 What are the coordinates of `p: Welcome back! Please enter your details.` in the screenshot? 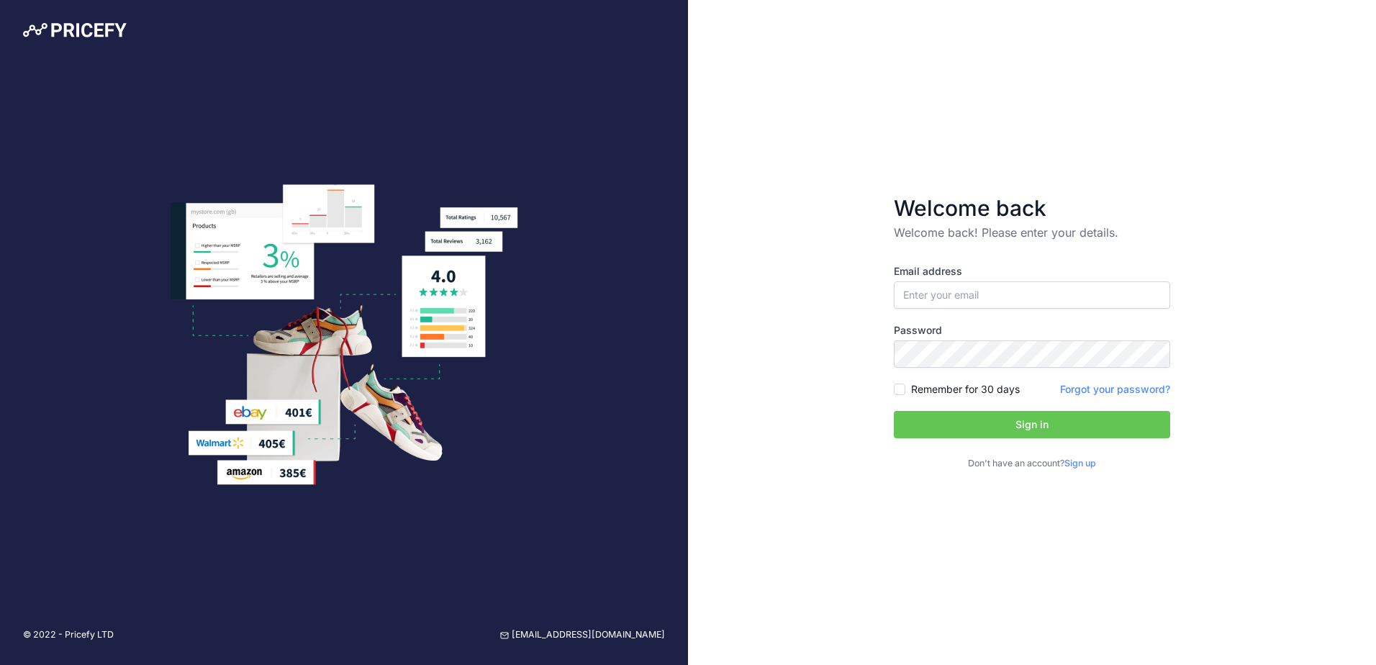 It's located at (1032, 232).